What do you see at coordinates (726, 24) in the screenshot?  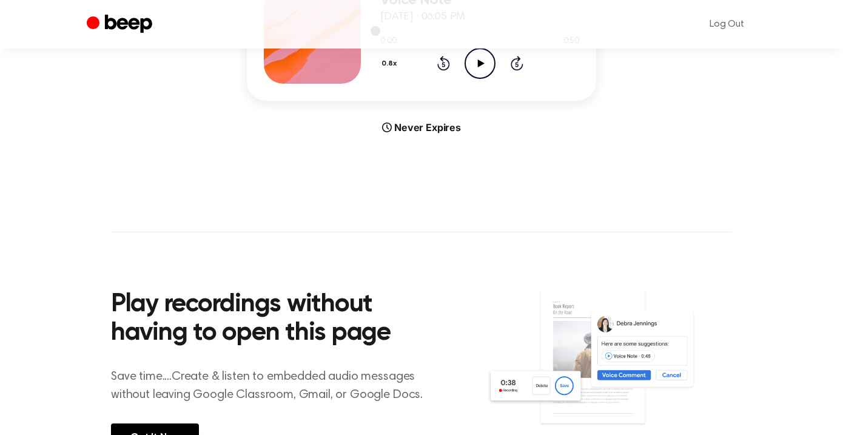 I see `a: Log Out` at bounding box center [726, 24].